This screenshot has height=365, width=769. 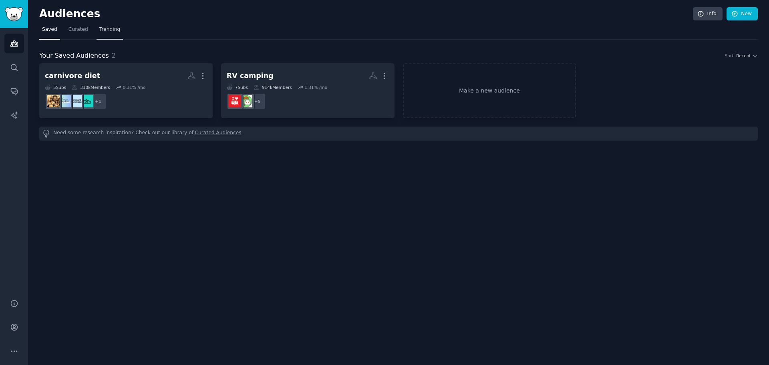 What do you see at coordinates (53, 101) in the screenshot?
I see `img: carnivorediet` at bounding box center [53, 101].